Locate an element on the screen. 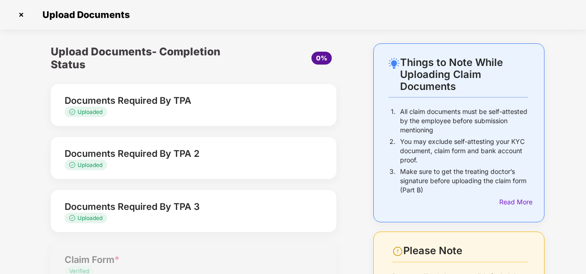 Image resolution: width=586 pixels, height=274 pixels. p: All claim documents must be self-attested by the employee before submission mentioning is located at coordinates (465, 121).